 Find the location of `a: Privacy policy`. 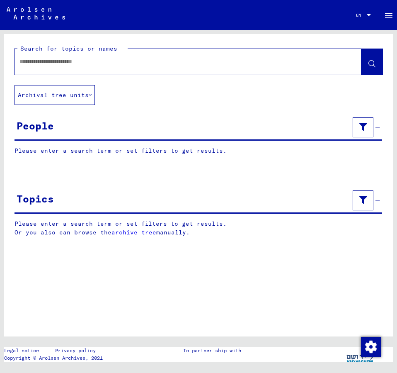

a: Privacy policy is located at coordinates (77, 351).